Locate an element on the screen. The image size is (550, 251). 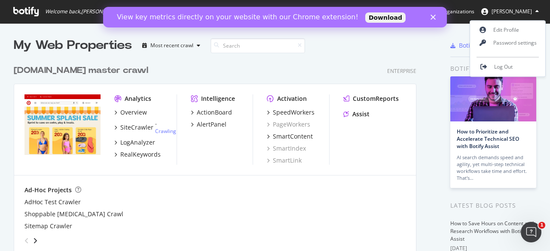
a: Sitemap Crawler is located at coordinates (48, 226).